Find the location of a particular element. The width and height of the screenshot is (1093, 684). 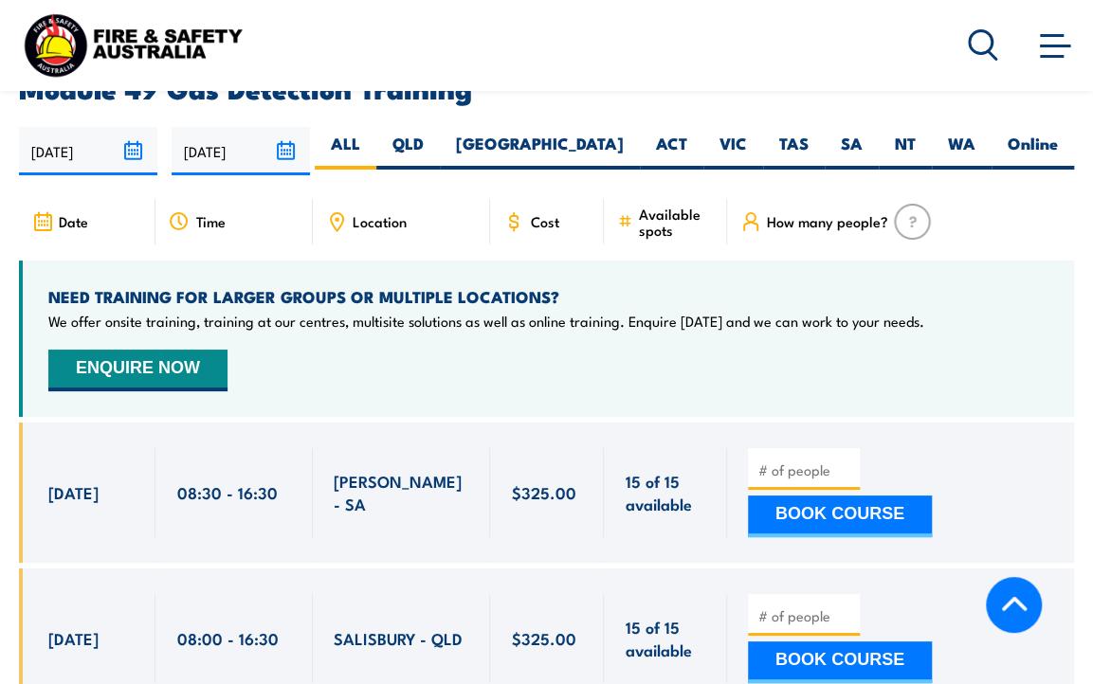

input: From date is located at coordinates (88, 151).